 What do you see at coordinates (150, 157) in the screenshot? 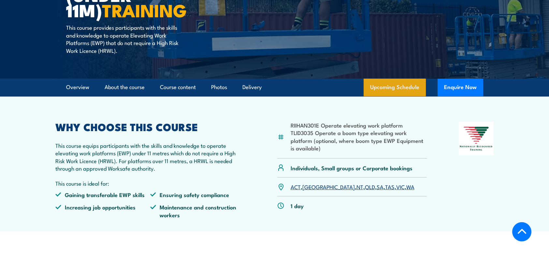
I see `p: This course equips participants with the skills and knowledge to operate elevating work platforms...` at bounding box center [150, 157].